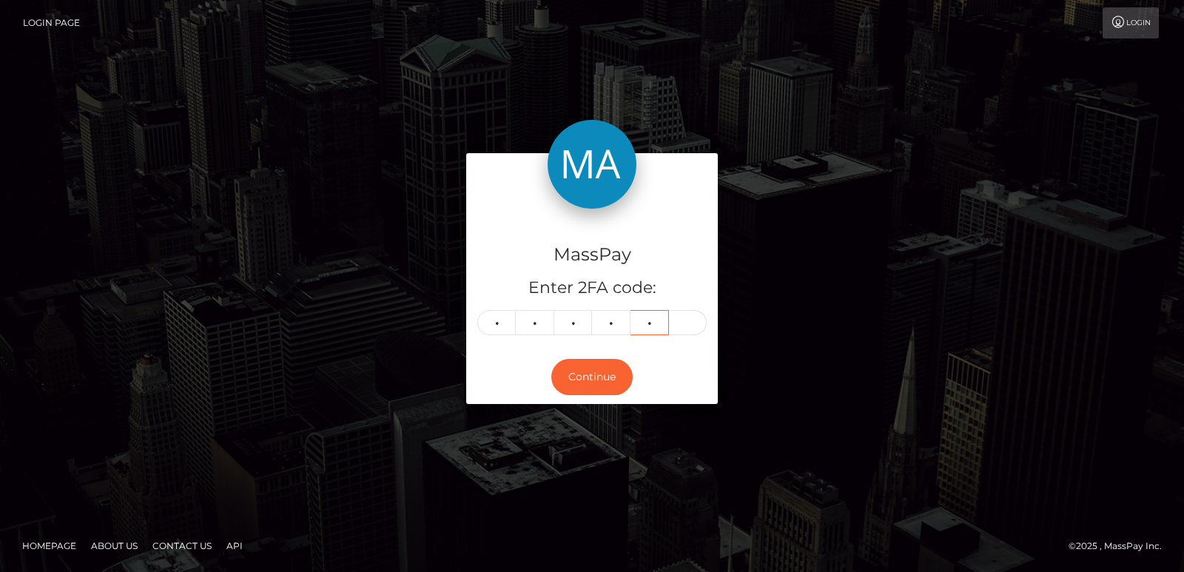 The width and height of the screenshot is (1184, 572). What do you see at coordinates (49, 545) in the screenshot?
I see `a: Homepage` at bounding box center [49, 545].